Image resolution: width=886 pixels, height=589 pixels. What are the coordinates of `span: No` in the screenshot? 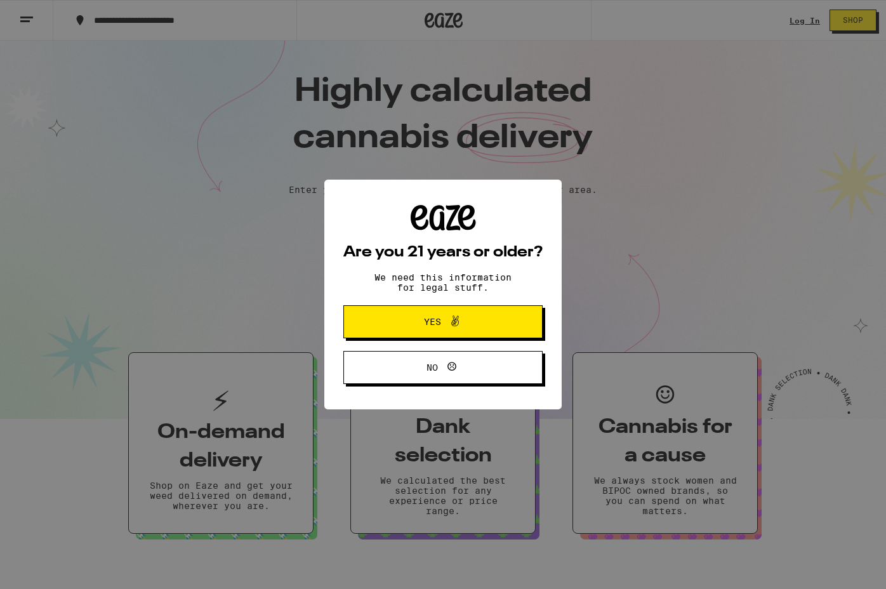 It's located at (432, 367).